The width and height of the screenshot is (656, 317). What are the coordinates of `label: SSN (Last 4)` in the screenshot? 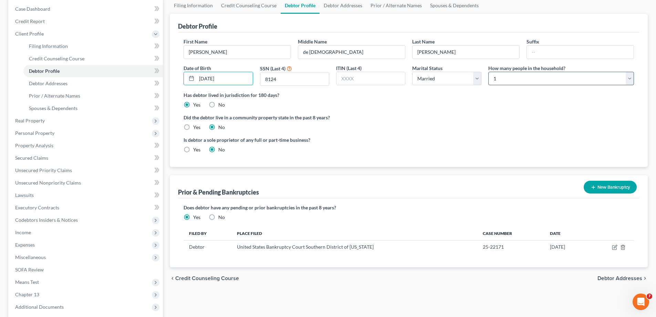 It's located at (273, 68).